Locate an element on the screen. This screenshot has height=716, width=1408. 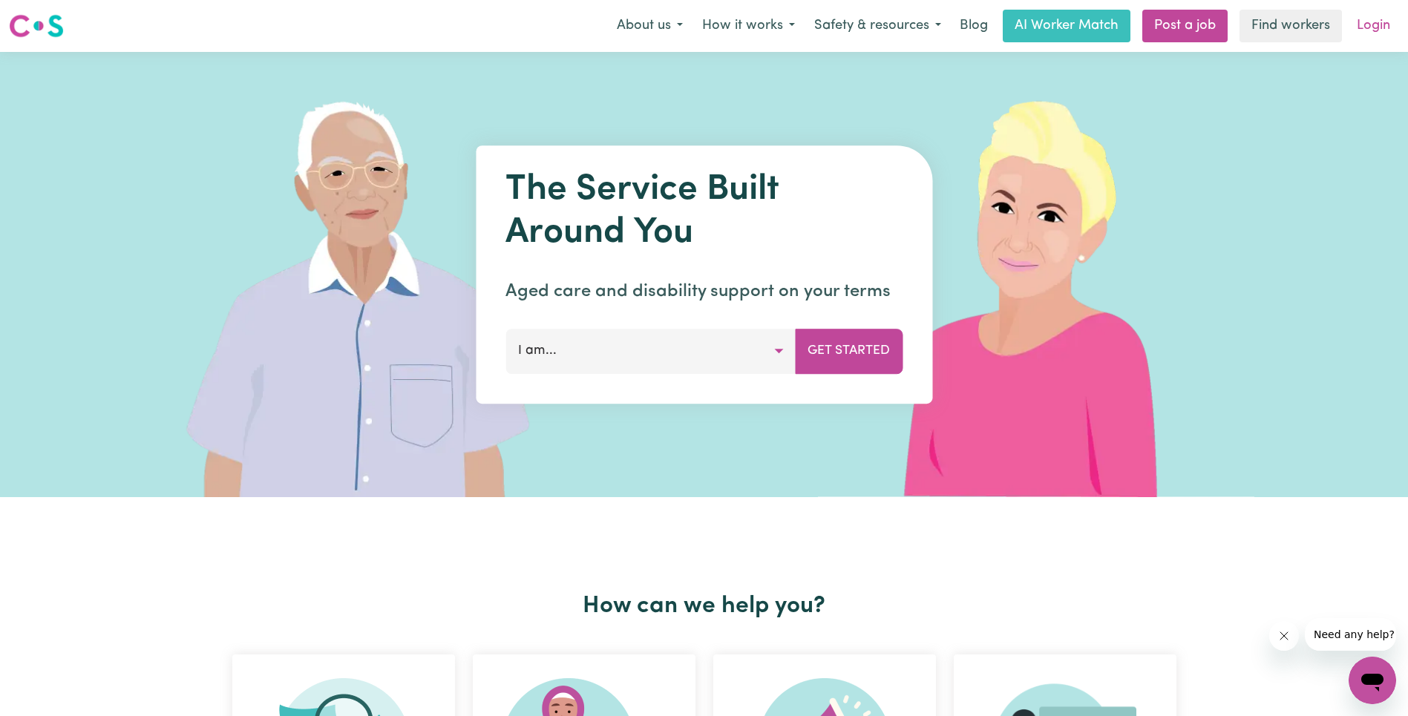
h2: How can we help you? is located at coordinates (705, 607).